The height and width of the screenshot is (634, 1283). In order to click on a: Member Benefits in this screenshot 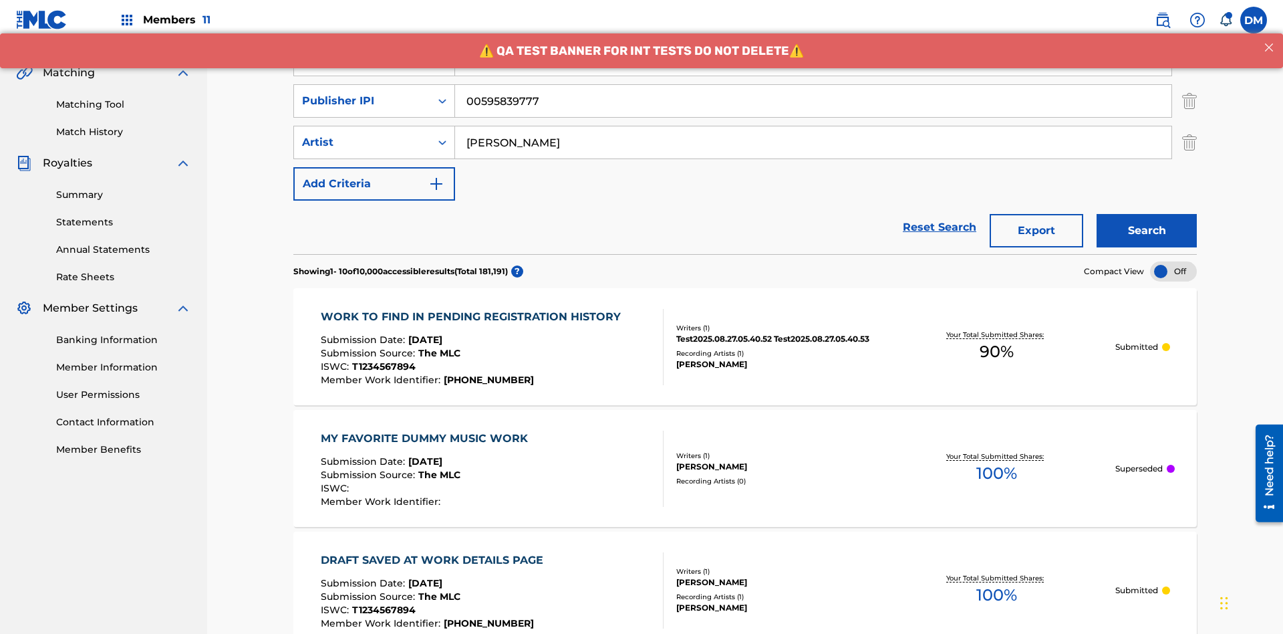, I will do `click(124, 449)`.